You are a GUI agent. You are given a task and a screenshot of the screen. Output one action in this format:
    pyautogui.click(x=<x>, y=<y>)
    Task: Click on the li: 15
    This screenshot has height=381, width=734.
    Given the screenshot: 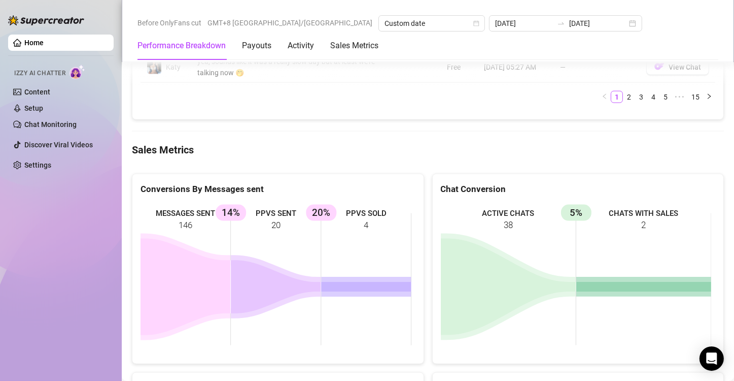 What is the action you would take?
    pyautogui.click(x=696, y=97)
    